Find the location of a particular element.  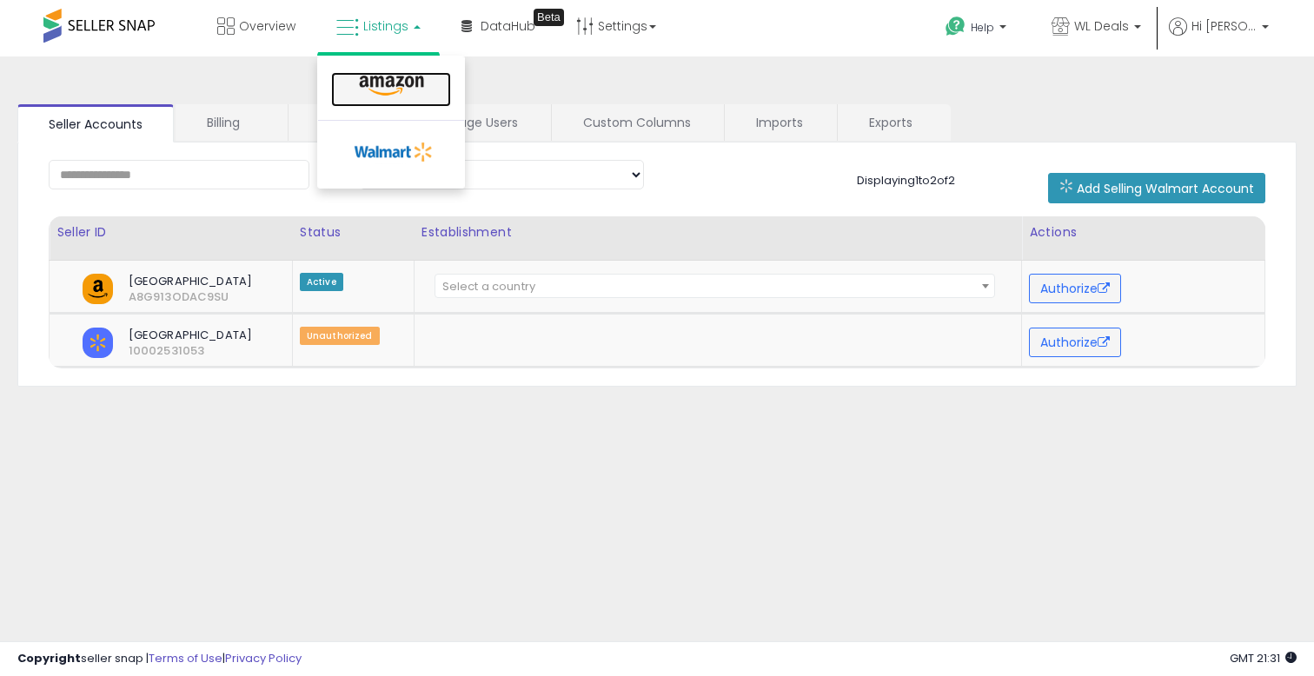

div: Seller ID is located at coordinates (170, 232).